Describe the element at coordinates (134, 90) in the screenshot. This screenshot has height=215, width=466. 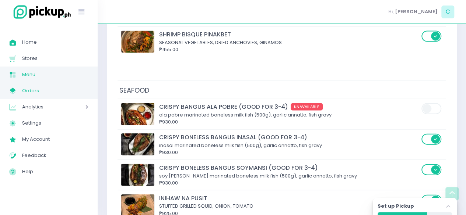
I see `span: SEAFOOD` at that location.